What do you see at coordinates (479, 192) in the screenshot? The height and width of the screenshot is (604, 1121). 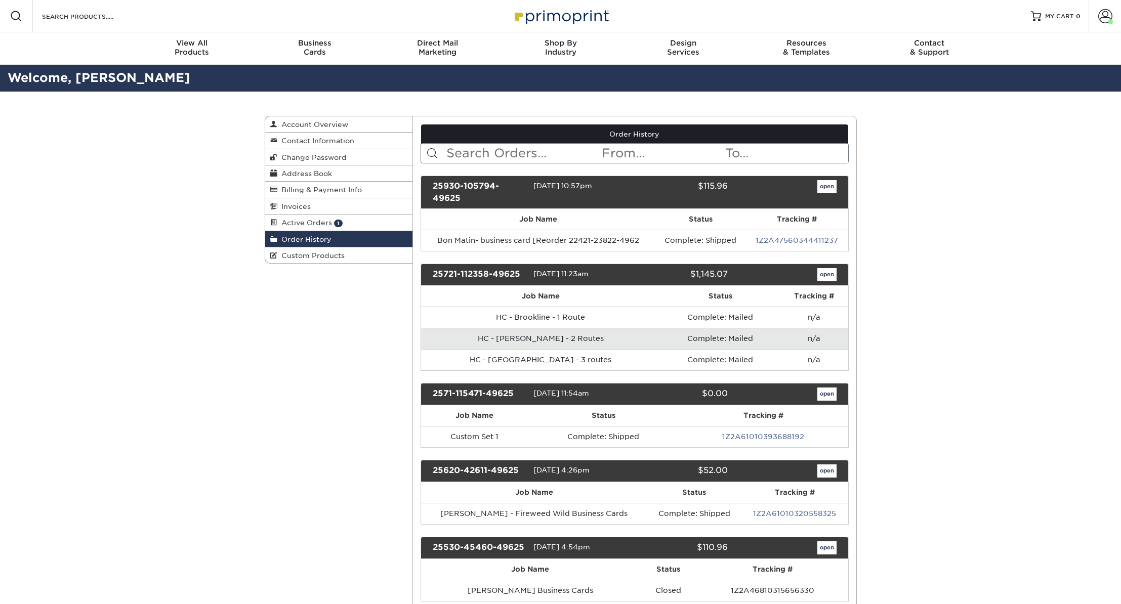 I see `div: 25930-105794-49625` at bounding box center [479, 192].